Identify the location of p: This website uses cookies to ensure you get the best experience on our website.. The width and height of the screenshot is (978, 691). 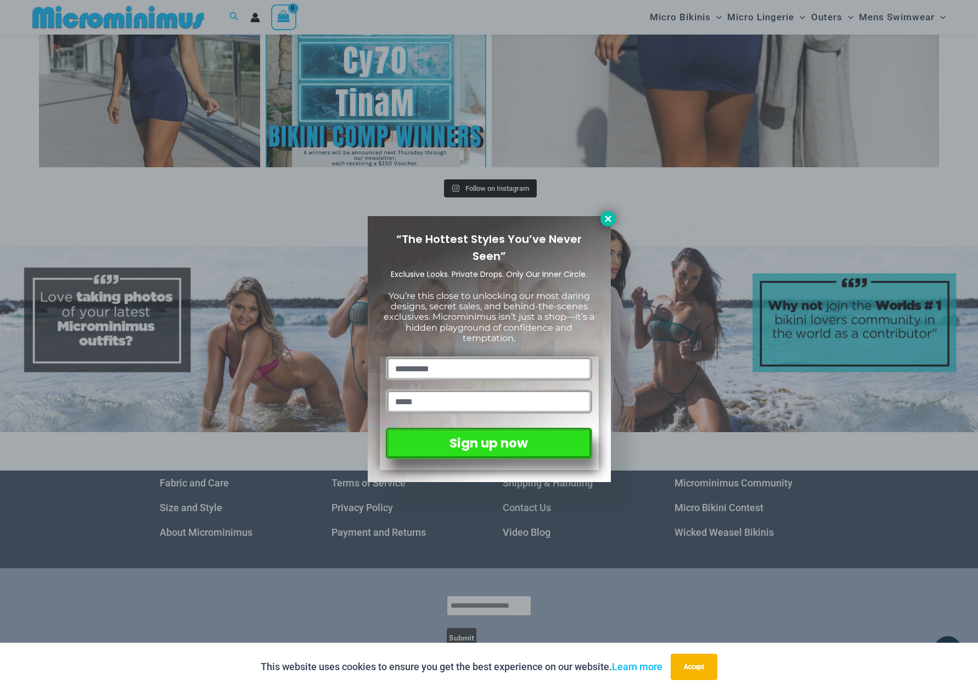
(462, 667).